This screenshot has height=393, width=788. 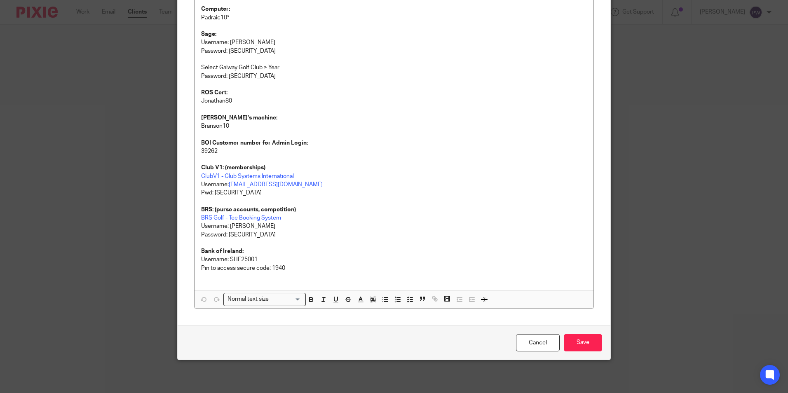 I want to click on strong: Computer:, so click(x=216, y=9).